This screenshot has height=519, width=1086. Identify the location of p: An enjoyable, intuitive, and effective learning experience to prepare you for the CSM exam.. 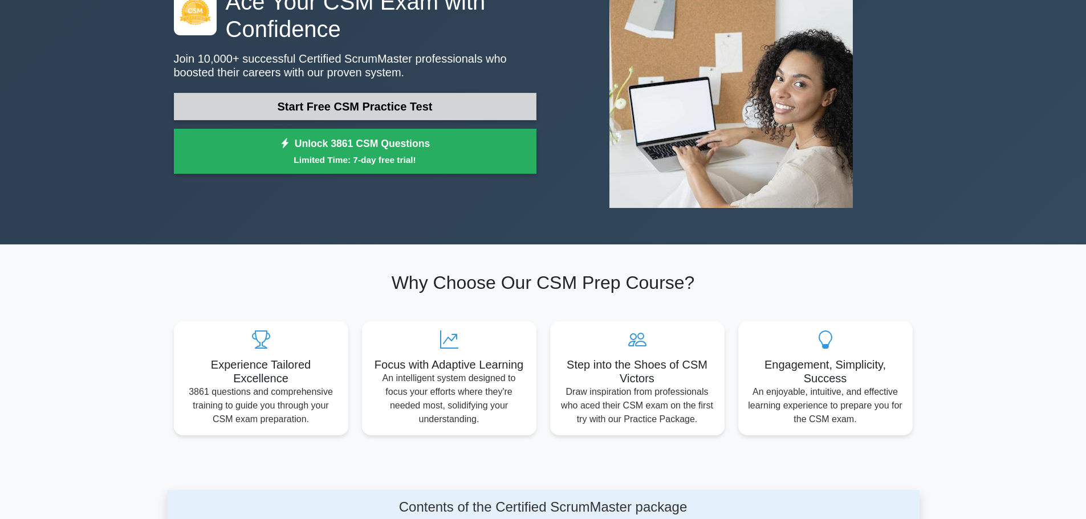
(825, 406).